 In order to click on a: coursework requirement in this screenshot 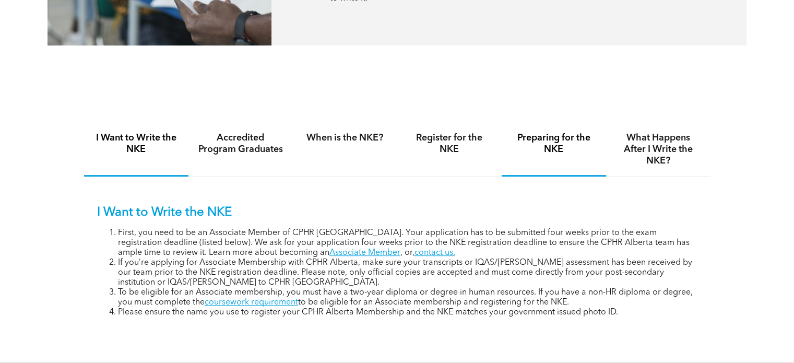, I will do `click(251, 302)`.